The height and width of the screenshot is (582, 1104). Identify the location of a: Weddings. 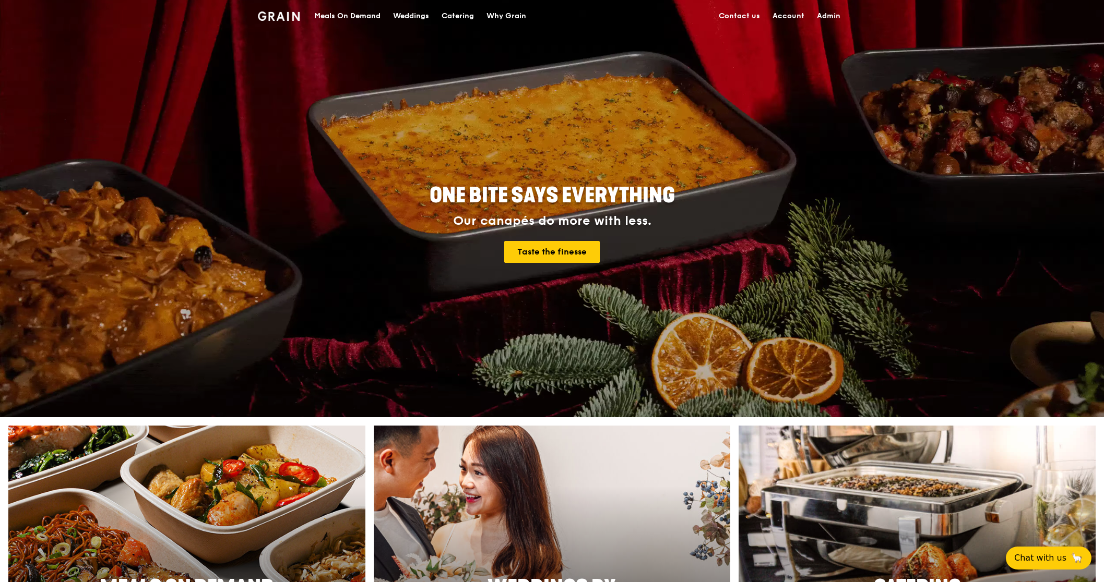
(411, 16).